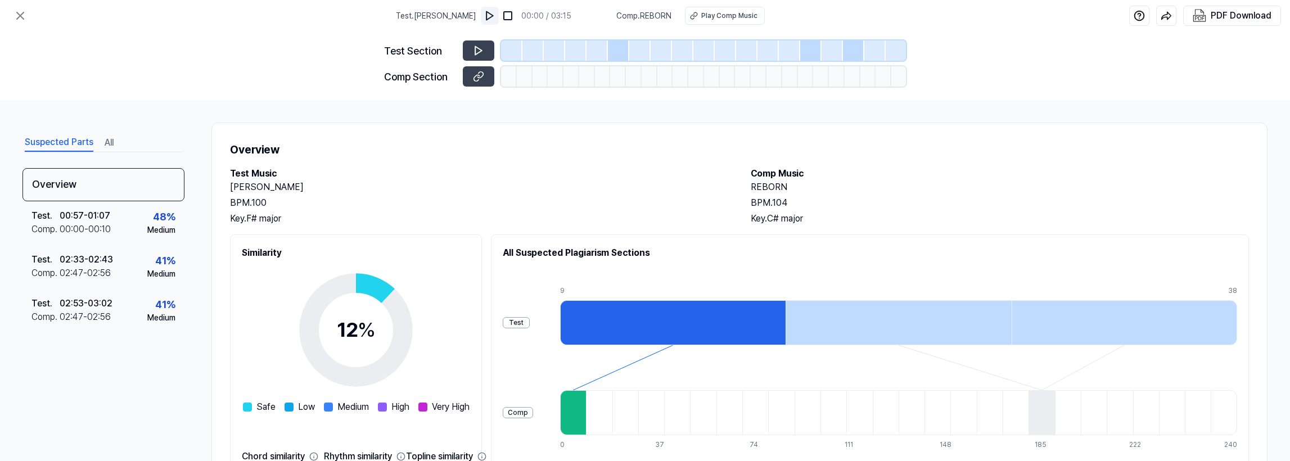 The image size is (1290, 461). What do you see at coordinates (85, 229) in the screenshot?
I see `div: 00:00 - 00:10` at bounding box center [85, 229].